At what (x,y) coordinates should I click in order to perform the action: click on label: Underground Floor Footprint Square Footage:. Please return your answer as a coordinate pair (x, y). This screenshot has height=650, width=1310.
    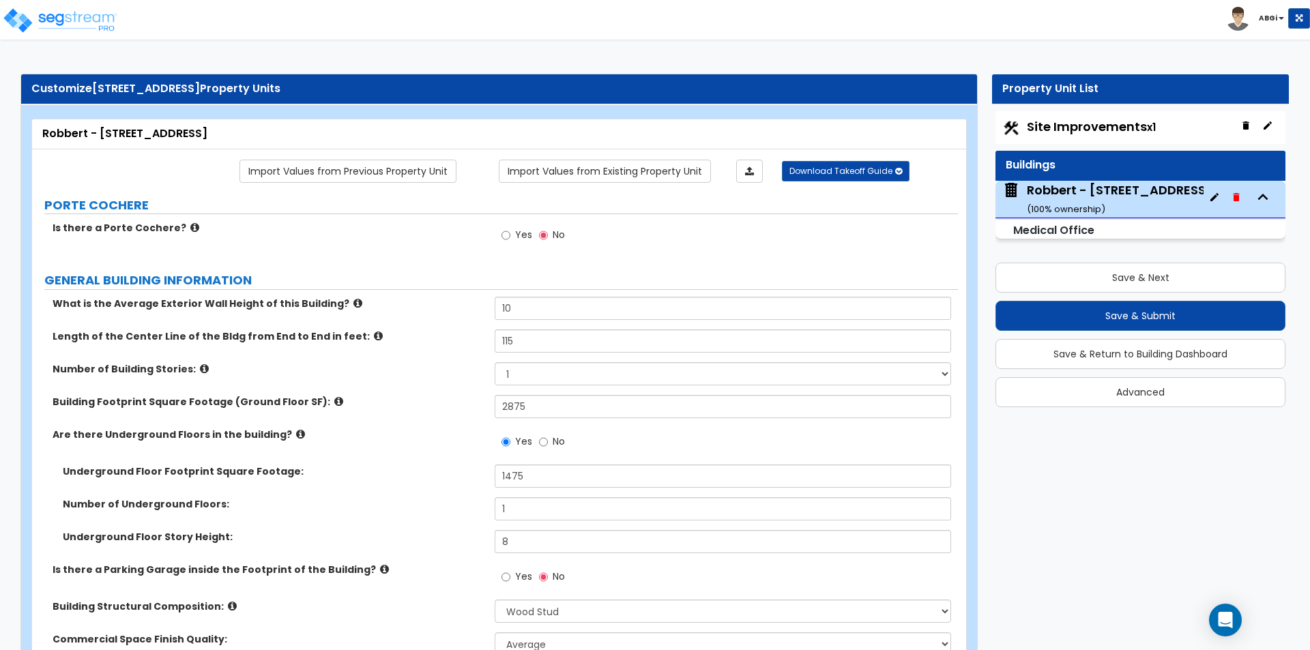
    Looking at the image, I should click on (274, 471).